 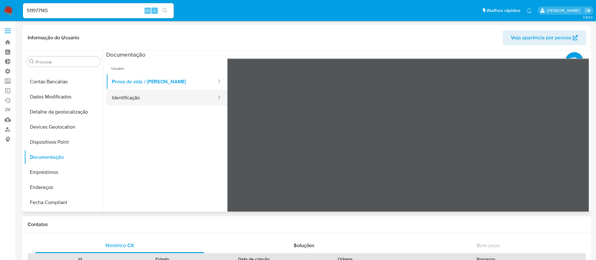 What do you see at coordinates (63, 142) in the screenshot?
I see `button: Dispositivos Point` at bounding box center [63, 142].